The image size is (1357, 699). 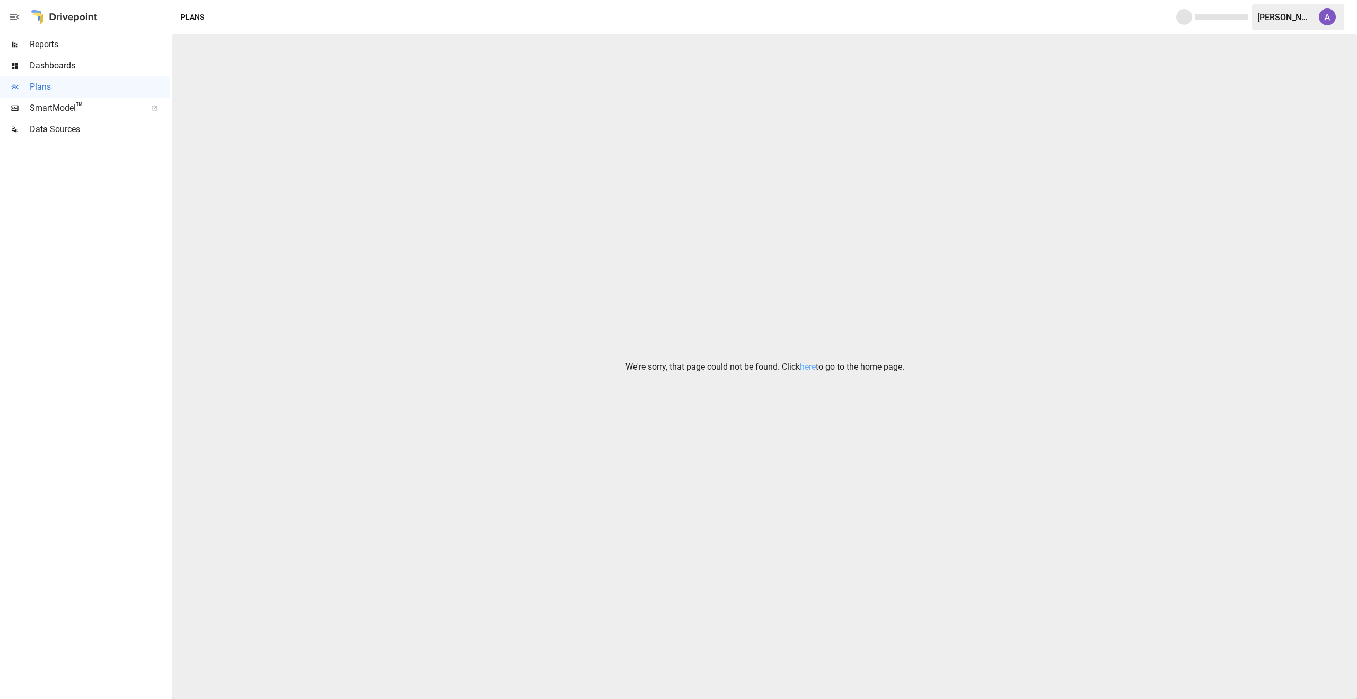 I want to click on p: We're sorry, that page could not be found. Click to go to the home page., so click(x=765, y=367).